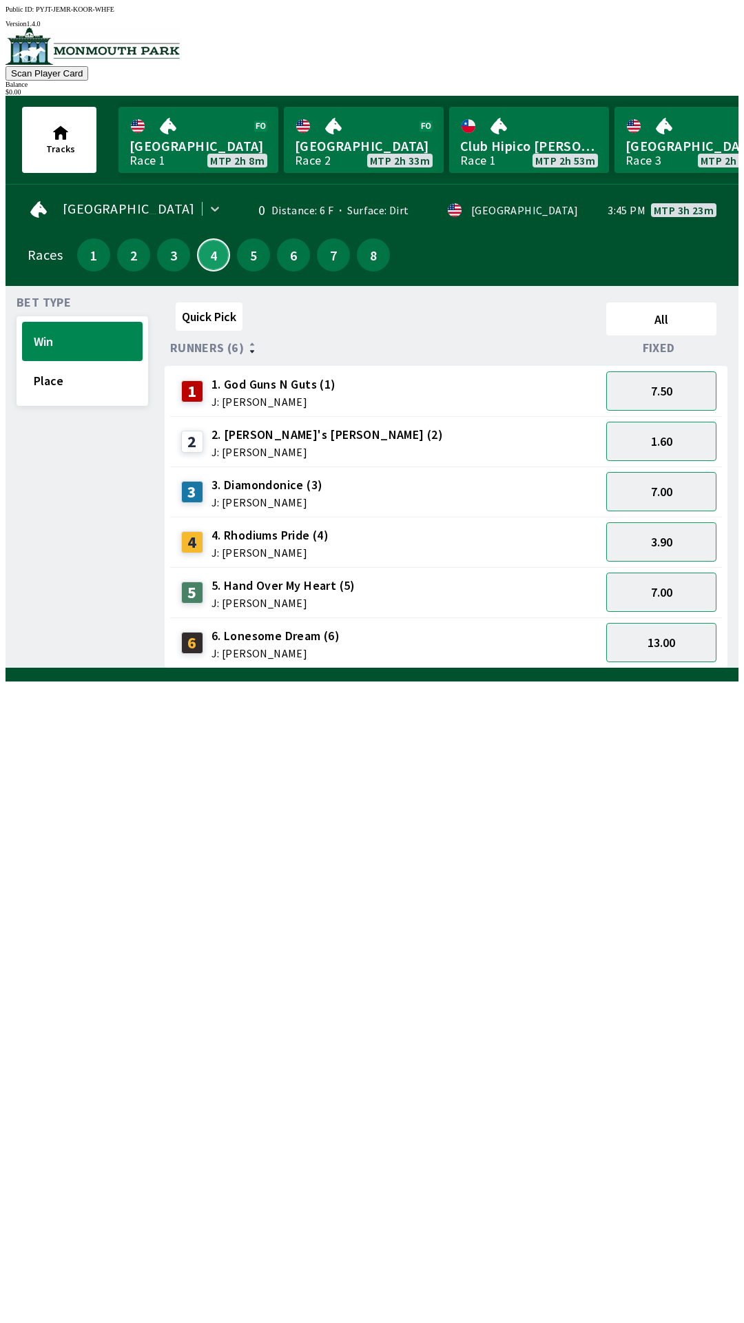 The width and height of the screenshot is (744, 1323). Describe the element at coordinates (94, 255) in the screenshot. I see `button: 1` at that location.